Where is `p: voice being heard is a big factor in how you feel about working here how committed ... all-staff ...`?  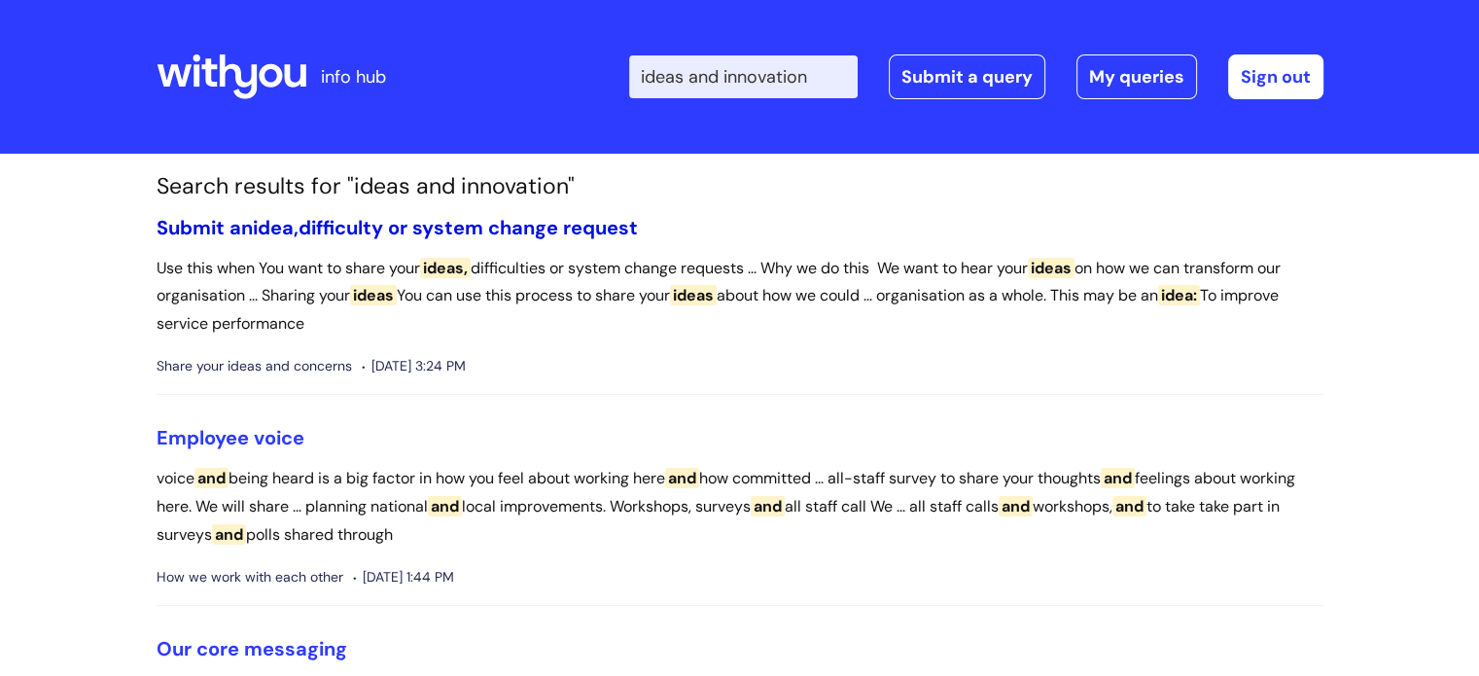
p: voice being heard is a big factor in how you feel about working here how committed ... all-staff ... is located at coordinates (740, 507).